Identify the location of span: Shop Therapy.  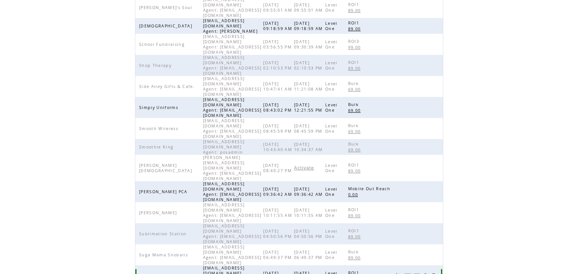
(156, 65).